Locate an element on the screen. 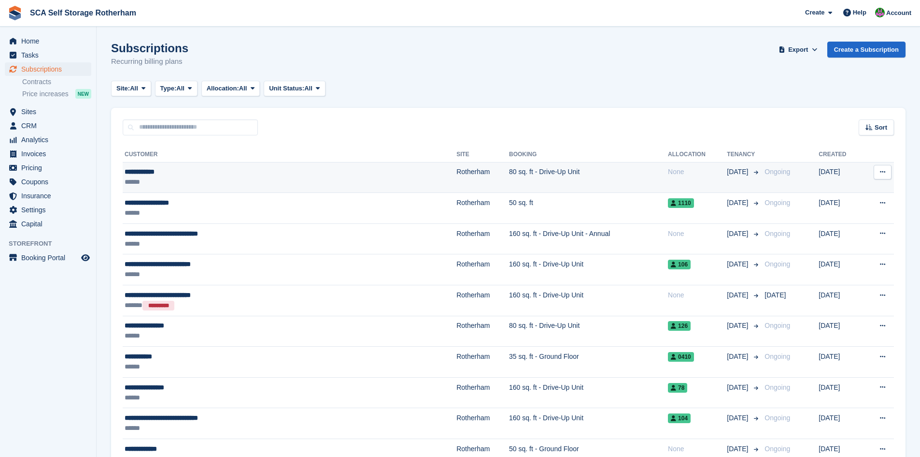 The image size is (920, 457). a: Contracts is located at coordinates (57, 82).